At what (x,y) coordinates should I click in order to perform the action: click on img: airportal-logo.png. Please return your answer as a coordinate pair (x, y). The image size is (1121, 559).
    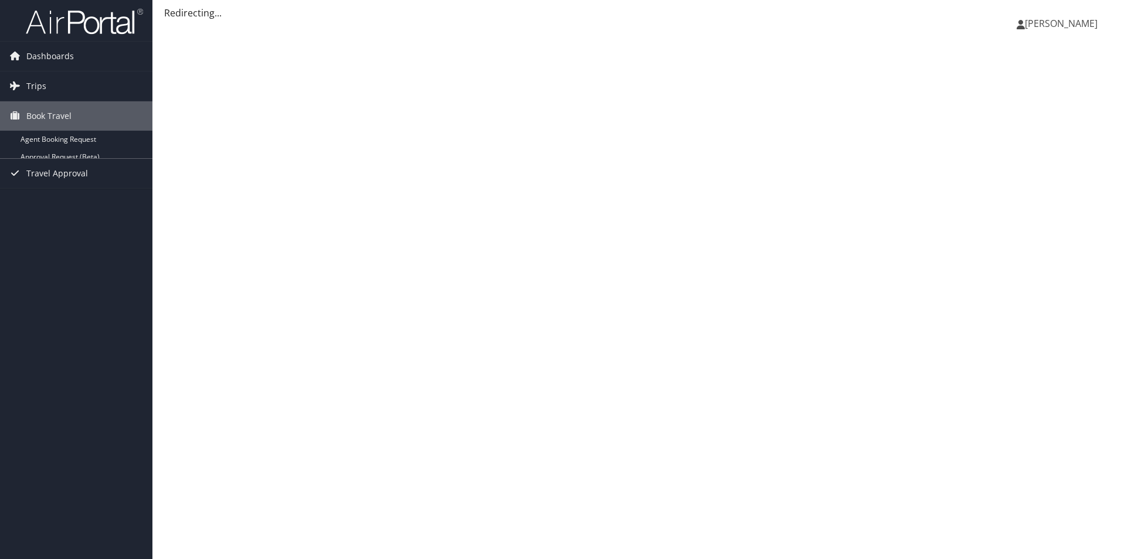
    Looking at the image, I should click on (84, 21).